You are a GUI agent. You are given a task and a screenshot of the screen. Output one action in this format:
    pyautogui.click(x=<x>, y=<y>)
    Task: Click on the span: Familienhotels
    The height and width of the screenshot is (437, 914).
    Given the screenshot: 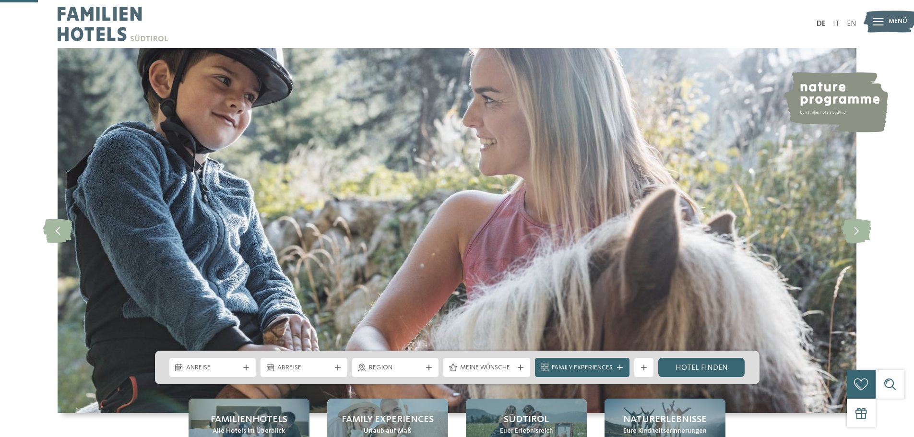 What is the action you would take?
    pyautogui.click(x=249, y=420)
    